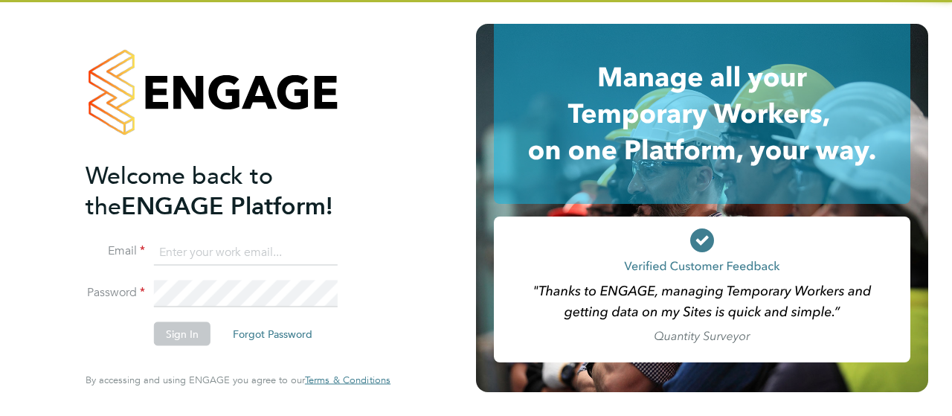  I want to click on a: Terms & Conditions, so click(347, 380).